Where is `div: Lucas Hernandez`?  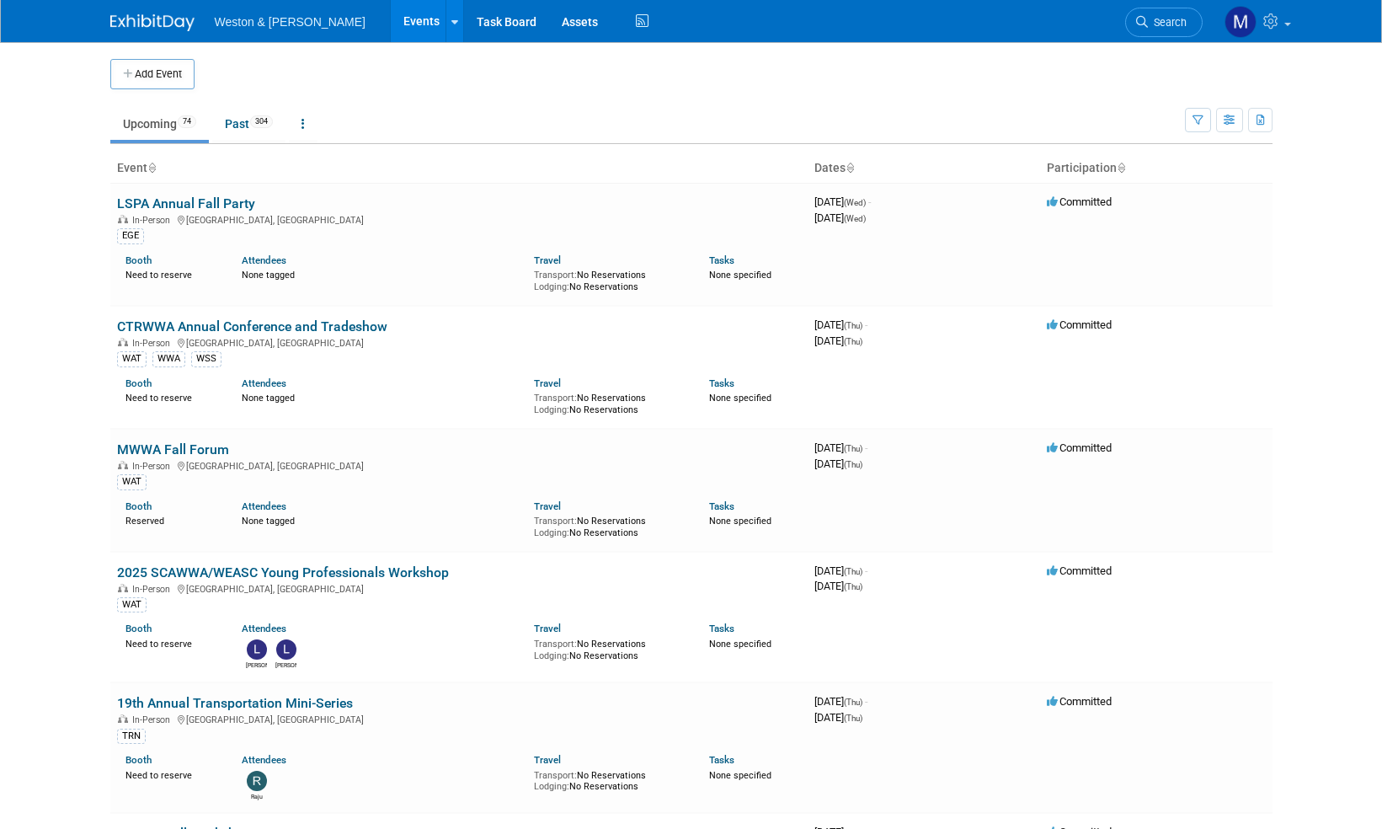 div: Lucas Hernandez is located at coordinates (256, 664).